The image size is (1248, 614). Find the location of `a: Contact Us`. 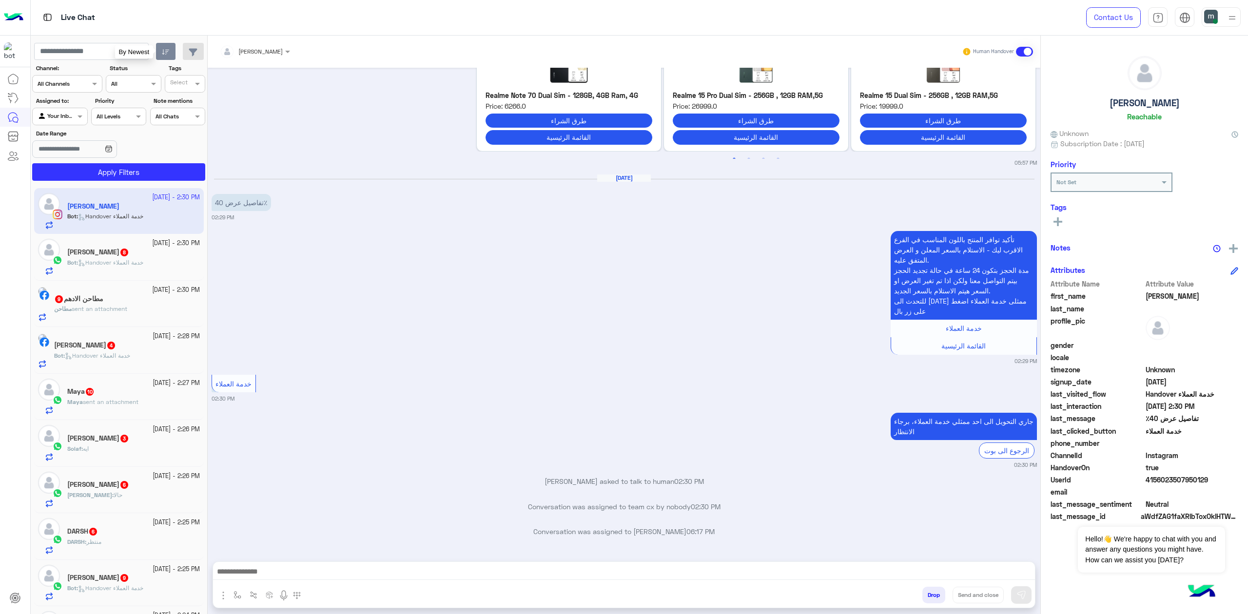

a: Contact Us is located at coordinates (1113, 18).